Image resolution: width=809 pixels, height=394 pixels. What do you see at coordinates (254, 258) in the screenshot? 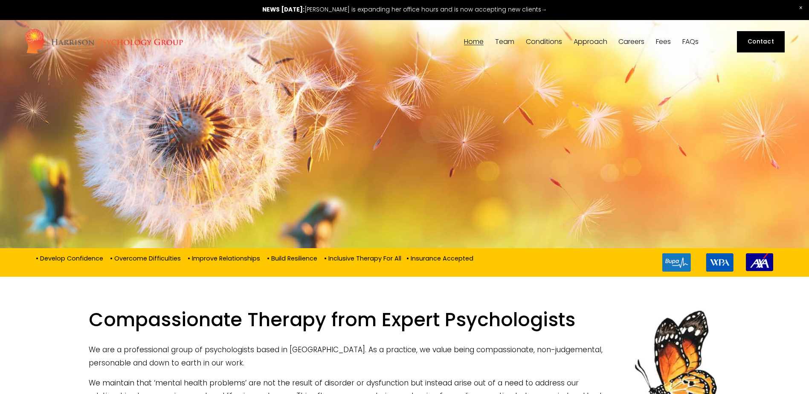
I see `p: • Develop Confidence • Overcome Difficulties • Improve Relationships • Build Resilience • Inclusi...` at bounding box center [254, 258].